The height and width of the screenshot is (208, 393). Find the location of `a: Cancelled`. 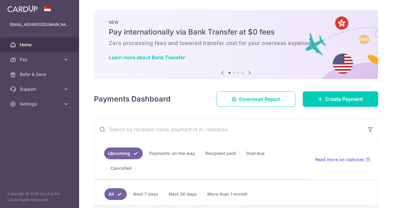

a: Cancelled is located at coordinates (121, 169).